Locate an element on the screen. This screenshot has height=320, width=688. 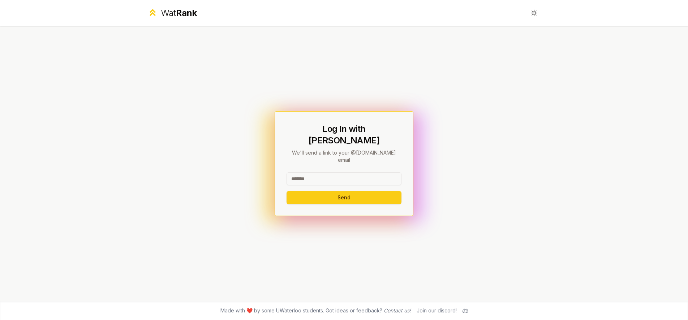
a: Contact us! is located at coordinates (397, 310).